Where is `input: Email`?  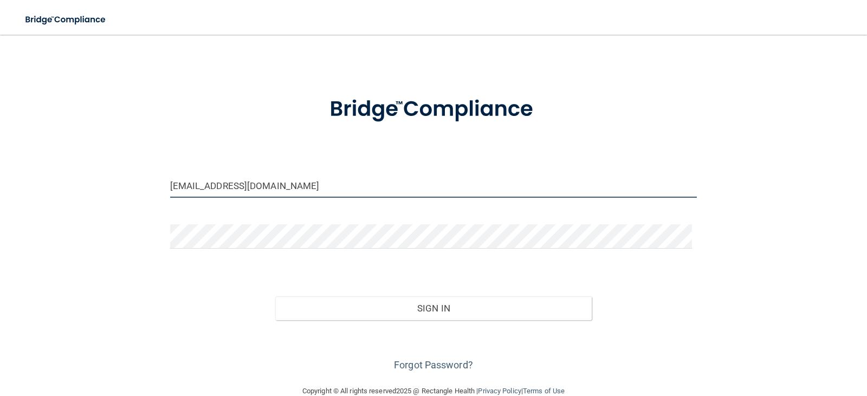
input: Email is located at coordinates (434, 185).